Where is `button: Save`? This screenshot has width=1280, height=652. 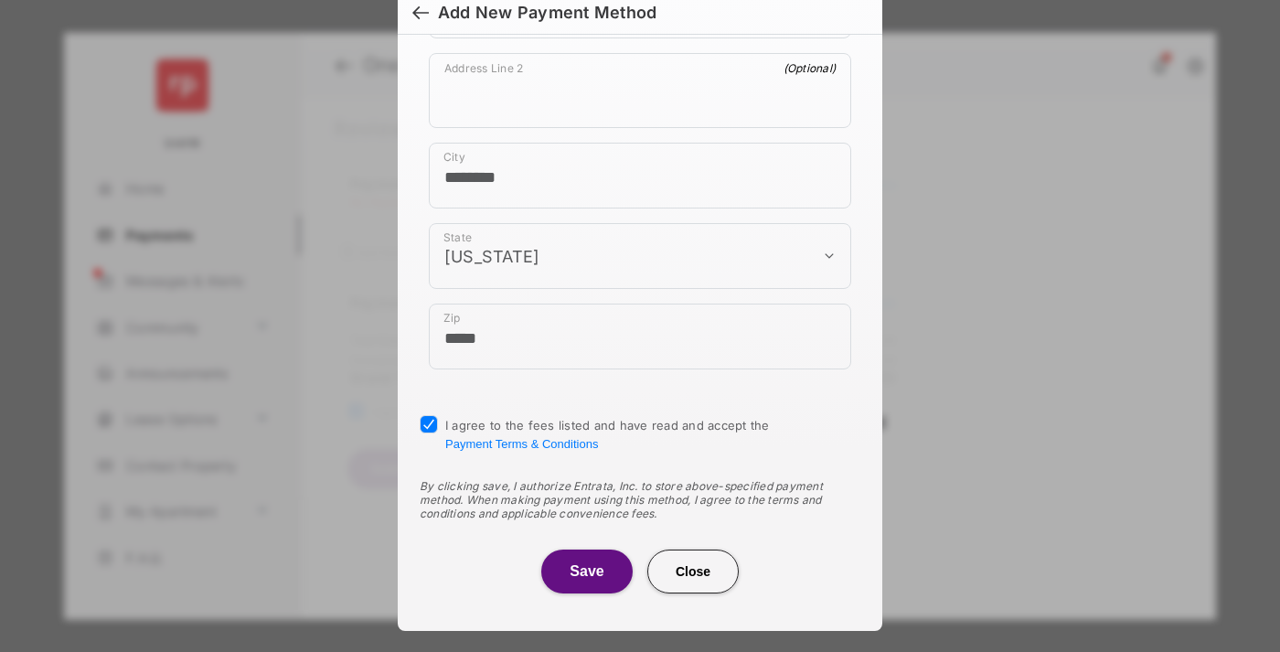 button: Save is located at coordinates (587, 571).